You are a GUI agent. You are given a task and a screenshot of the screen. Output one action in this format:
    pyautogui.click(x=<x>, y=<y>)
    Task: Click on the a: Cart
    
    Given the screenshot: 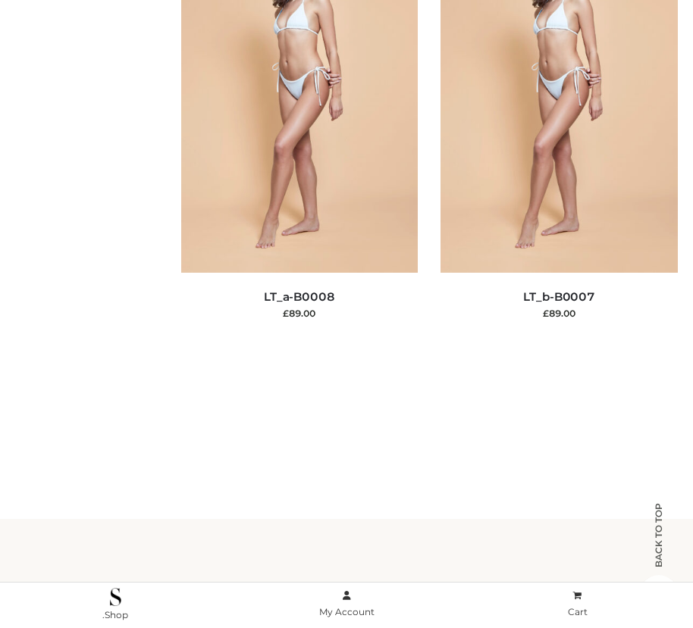 What is the action you would take?
    pyautogui.click(x=577, y=604)
    